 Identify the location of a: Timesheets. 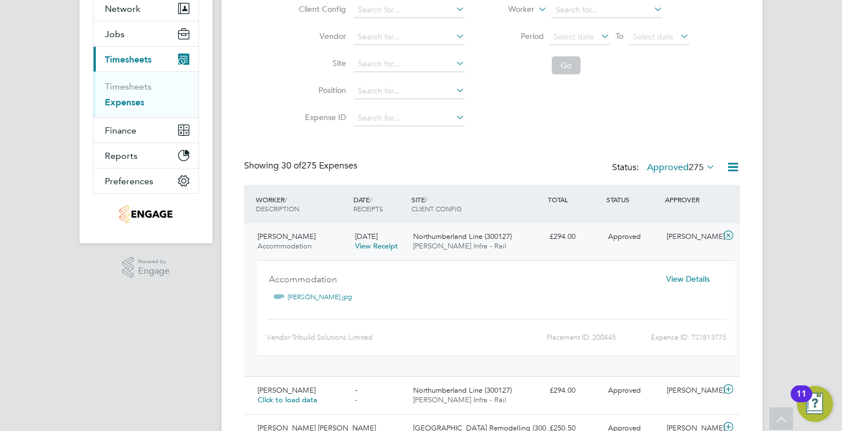
(128, 86).